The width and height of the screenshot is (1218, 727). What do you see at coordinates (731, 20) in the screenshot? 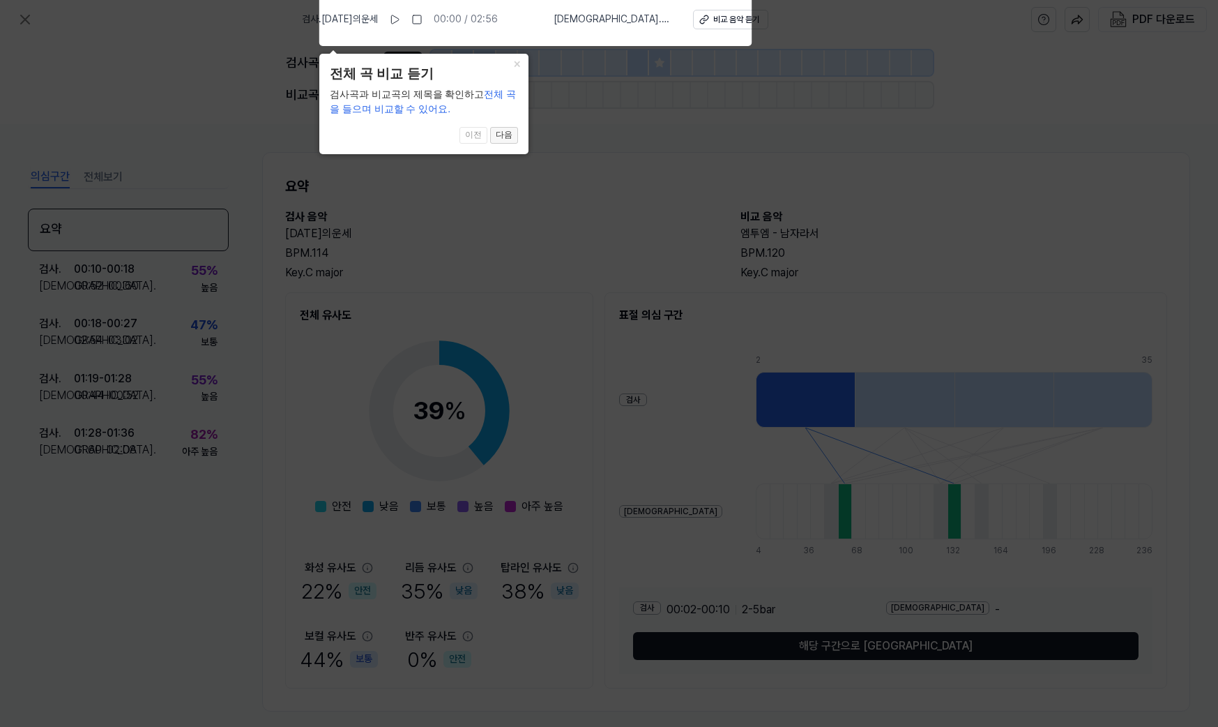
I see `button: 비교 음악 듣기` at bounding box center [731, 20].